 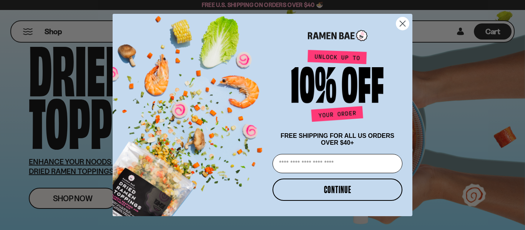 I want to click on img: Unlock up to 10% off, so click(x=337, y=87).